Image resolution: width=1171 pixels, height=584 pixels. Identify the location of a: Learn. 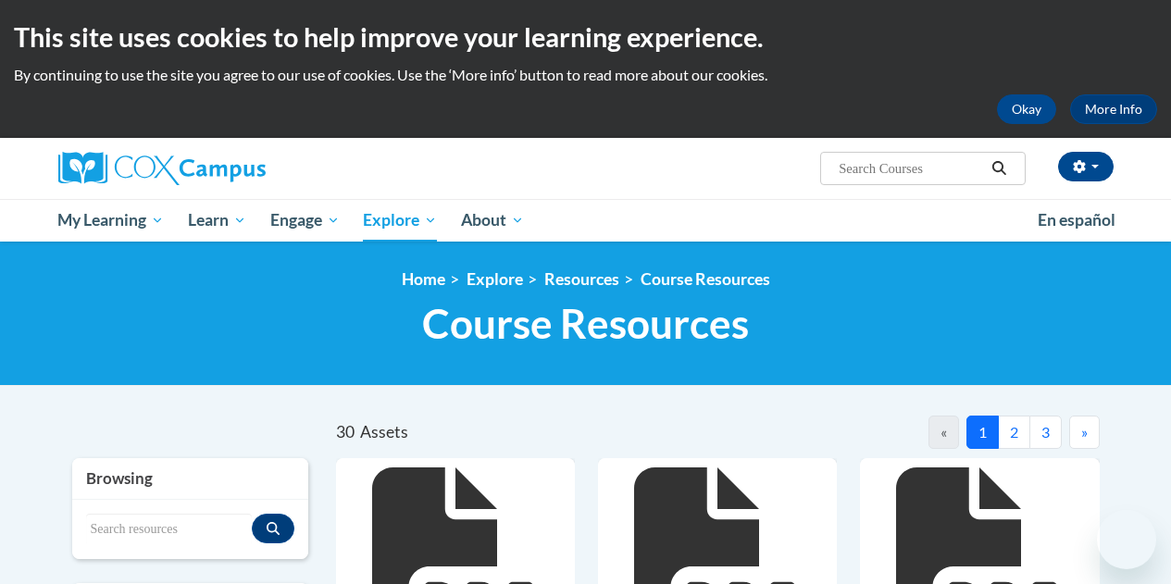
(217, 220).